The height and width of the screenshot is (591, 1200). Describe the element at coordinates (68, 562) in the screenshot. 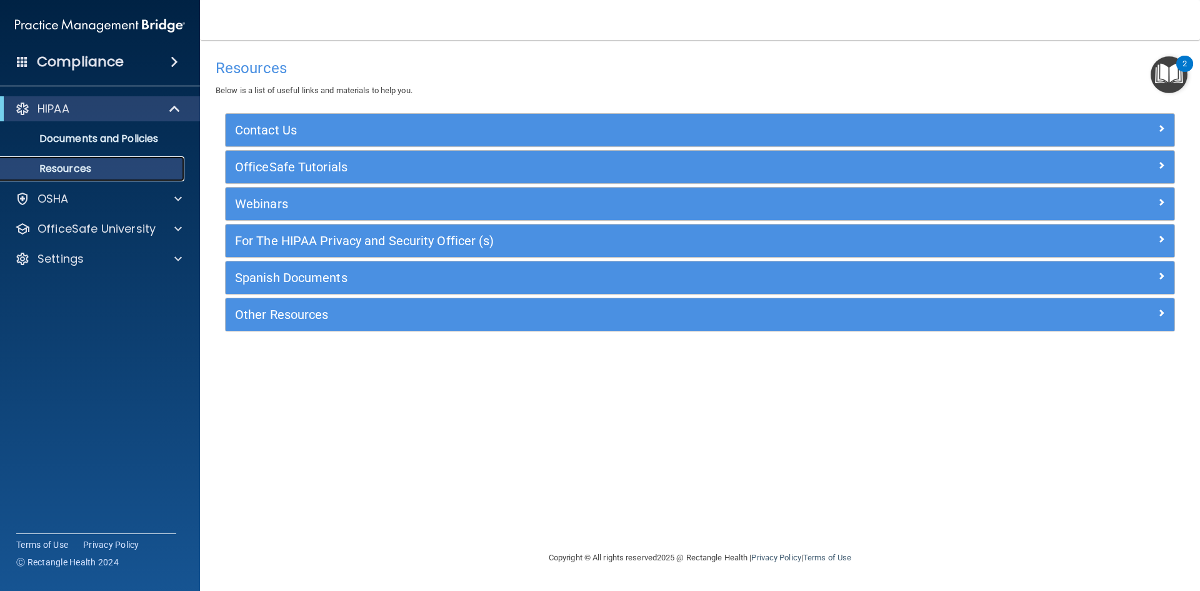

I see `span: Ⓒ Rectangle Health 2024` at that location.